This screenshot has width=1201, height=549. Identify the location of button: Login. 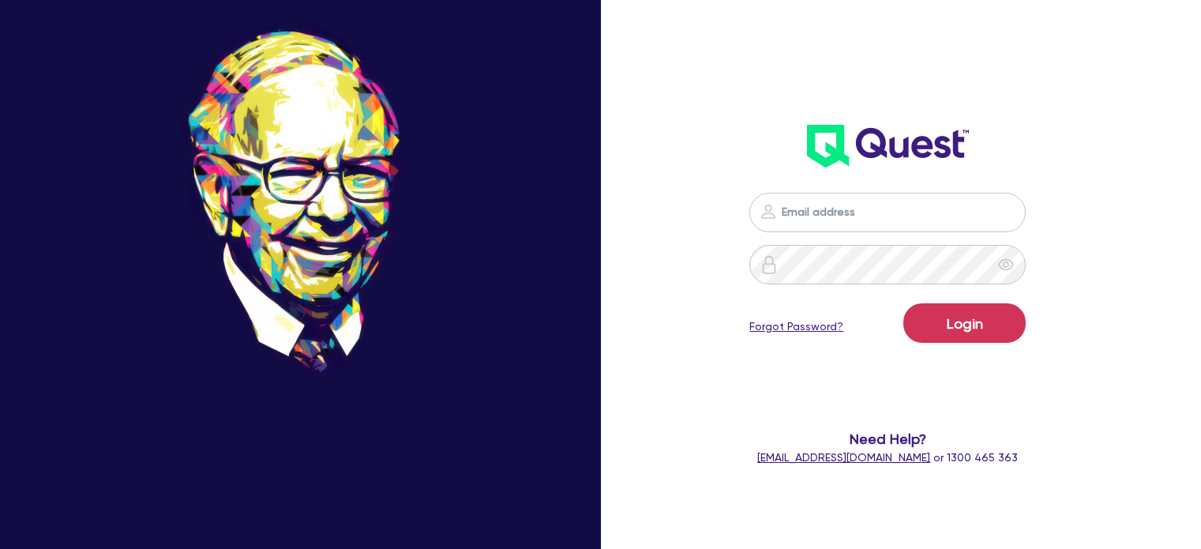
(964, 323).